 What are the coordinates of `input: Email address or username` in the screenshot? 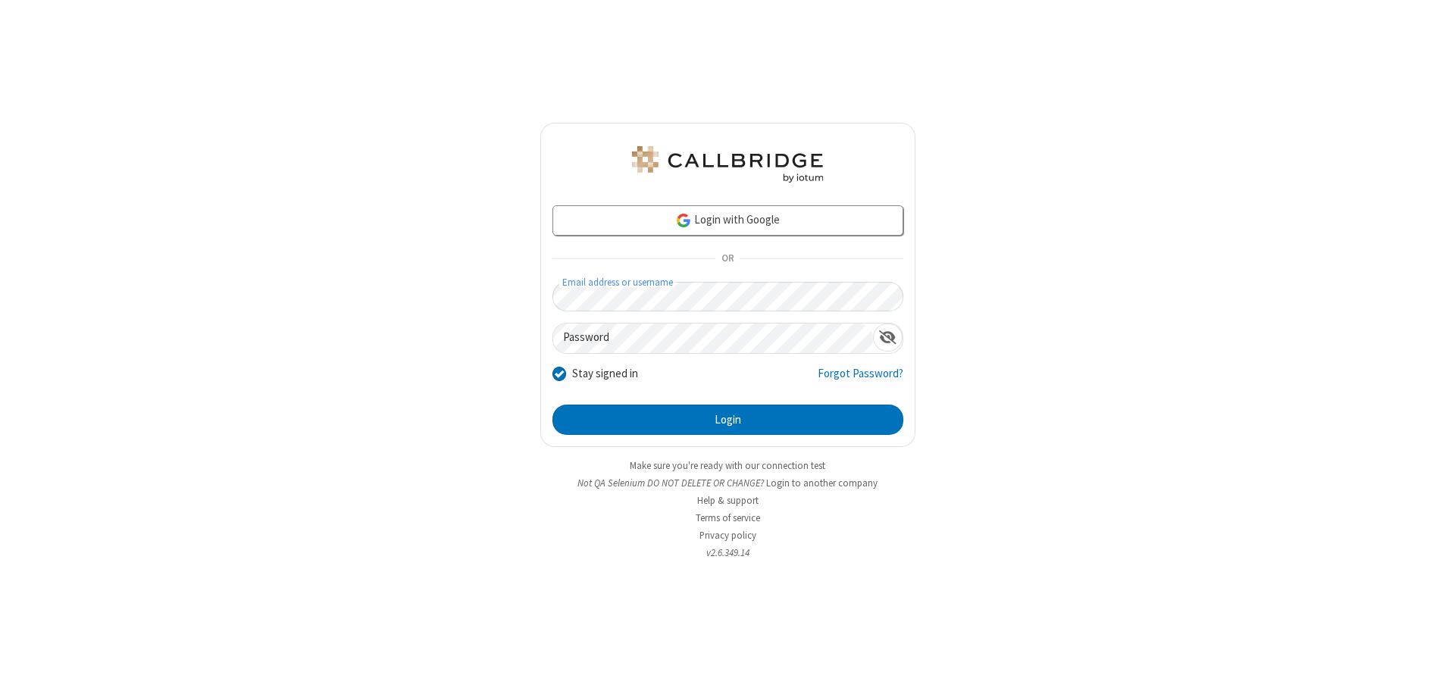 It's located at (728, 296).